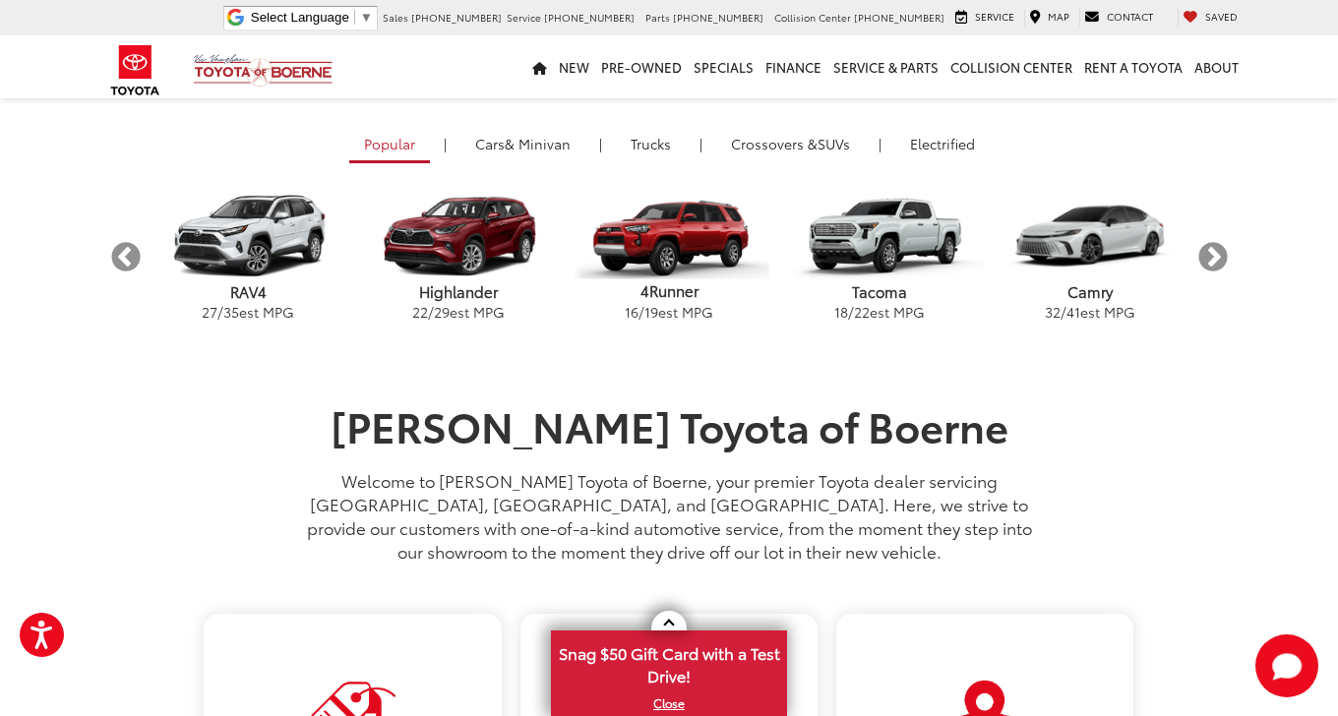  What do you see at coordinates (312, 17) in the screenshot?
I see `a: Select Language​` at bounding box center [312, 17].